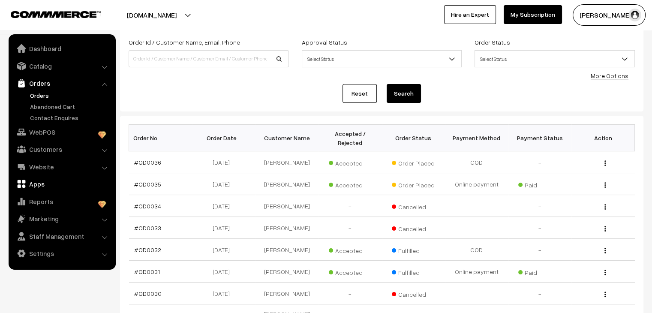 This screenshot has width=652, height=313. Describe the element at coordinates (62, 236) in the screenshot. I see `a: Staff Management` at that location.